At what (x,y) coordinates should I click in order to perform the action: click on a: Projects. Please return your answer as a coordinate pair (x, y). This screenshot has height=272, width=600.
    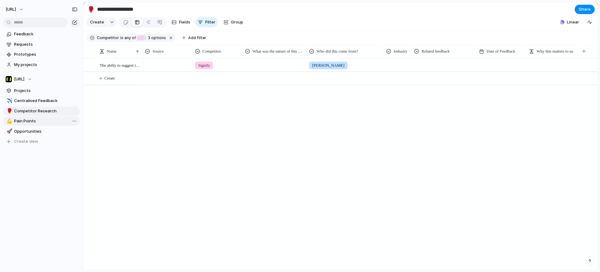
    Looking at the image, I should click on (41, 91).